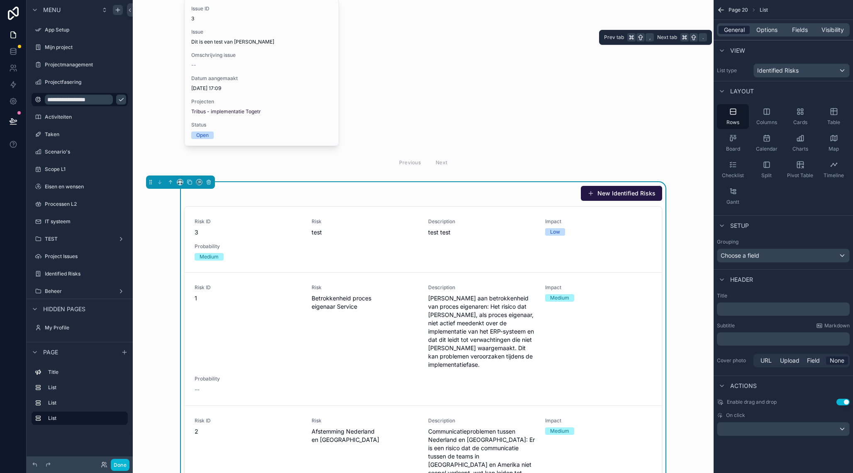 The image size is (853, 473). Describe the element at coordinates (86, 30) in the screenshot. I see `label: App Setup` at that location.